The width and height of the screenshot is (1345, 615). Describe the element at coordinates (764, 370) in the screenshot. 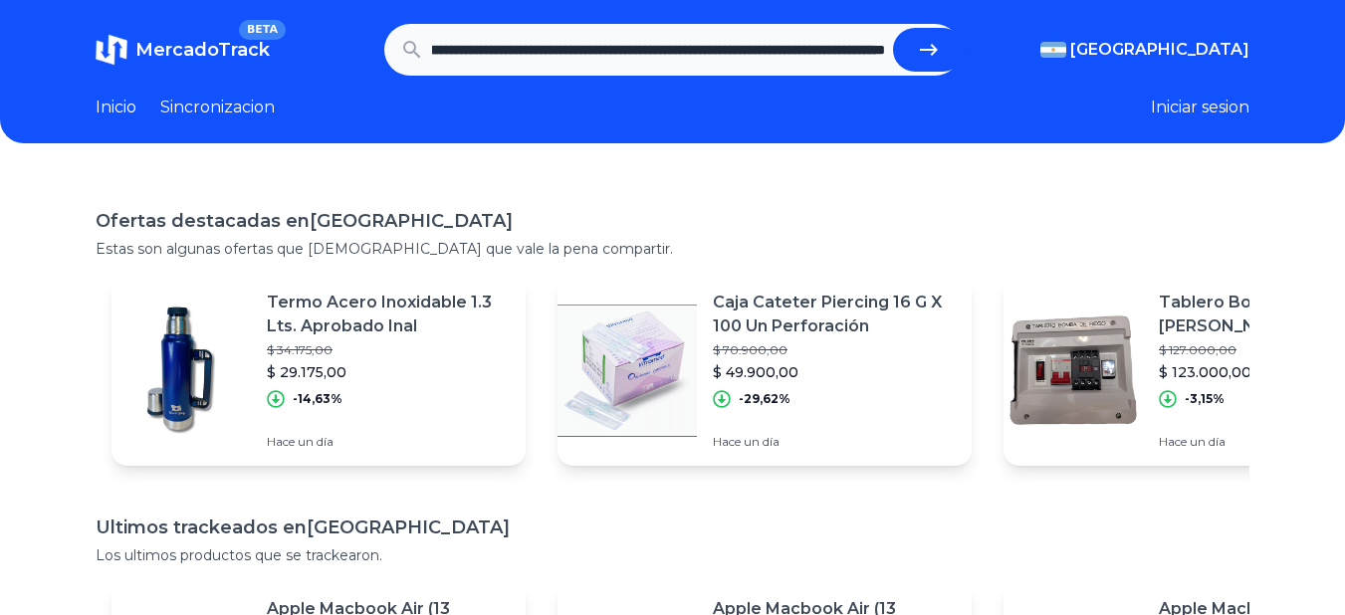

I see `a: Featured imageCaja Cateter Piercing 16 G X 100 Un Perforación$ 70.900,00$ 49.900,00-29,62%Hace un...` at that location.